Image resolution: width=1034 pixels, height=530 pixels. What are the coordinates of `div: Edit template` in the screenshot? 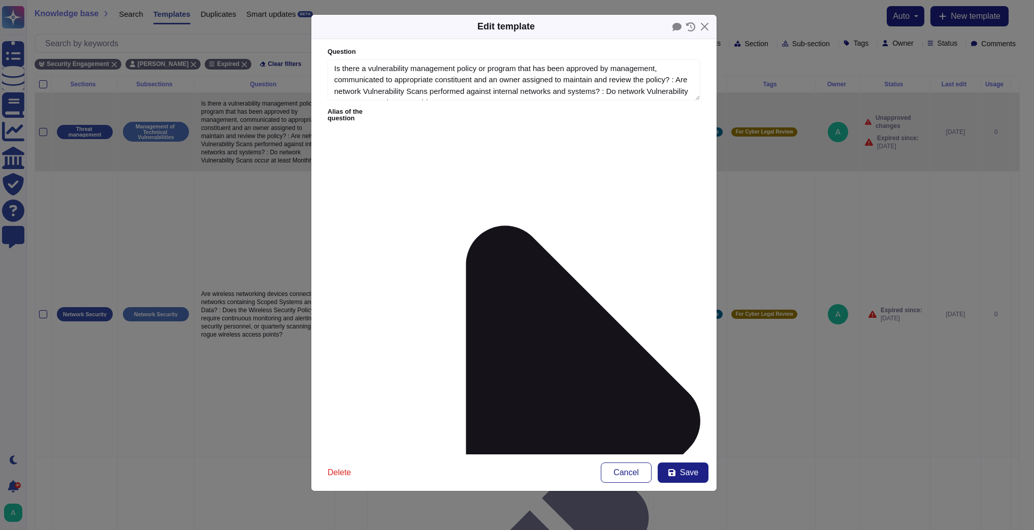 It's located at (506, 26).